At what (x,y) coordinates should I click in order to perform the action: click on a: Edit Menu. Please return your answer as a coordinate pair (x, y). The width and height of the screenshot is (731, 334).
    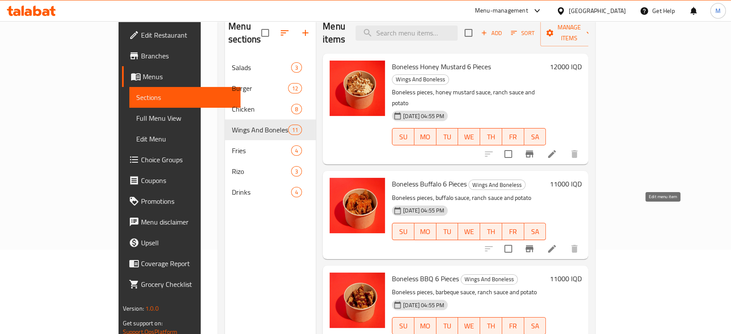
    Looking at the image, I should click on (185, 139).